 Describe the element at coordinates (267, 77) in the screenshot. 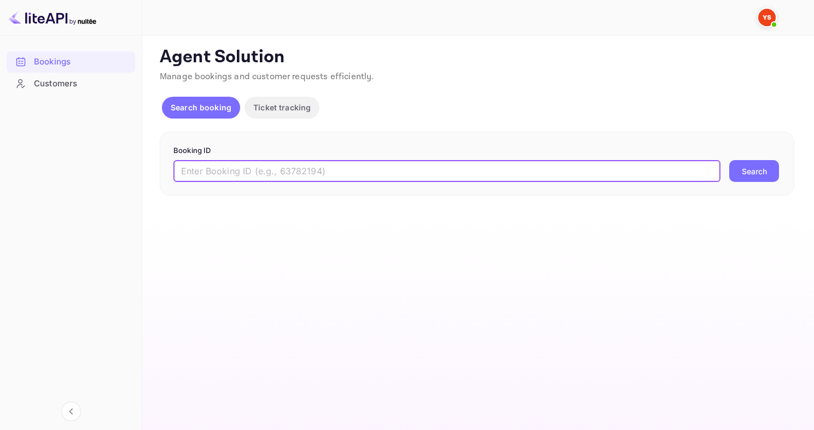

I see `span: Manage bookings and customer requests efficiently.` at that location.